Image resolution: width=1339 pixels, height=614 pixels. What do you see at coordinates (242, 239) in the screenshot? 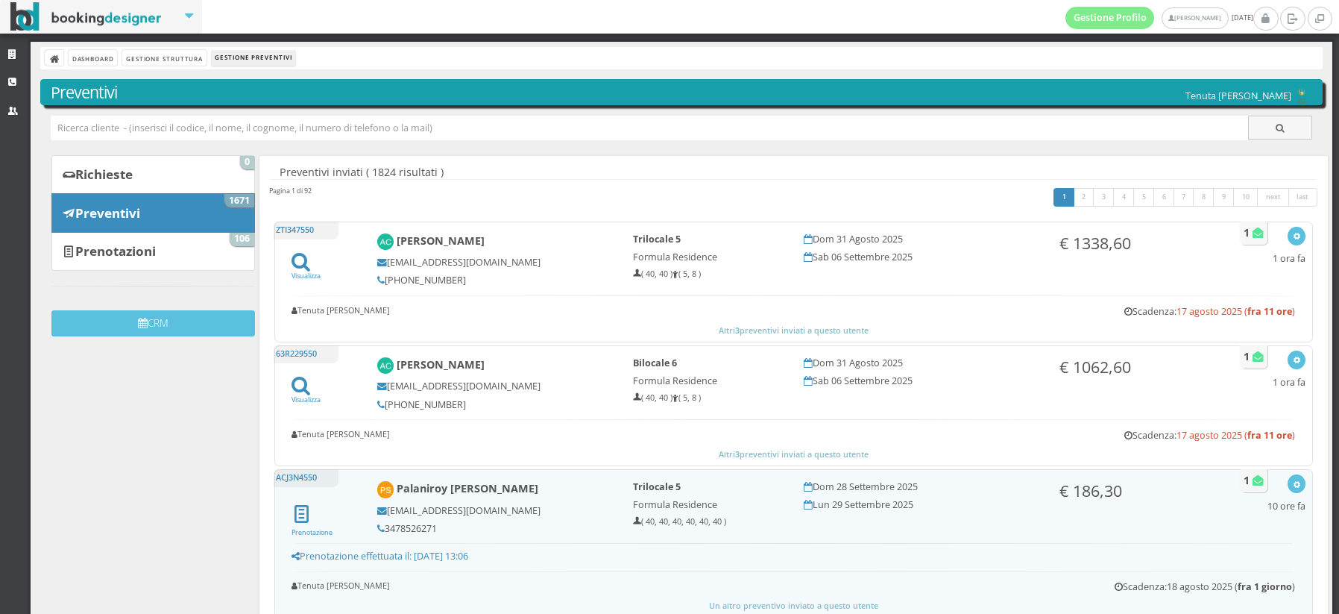
I see `span: 106` at bounding box center [242, 239].